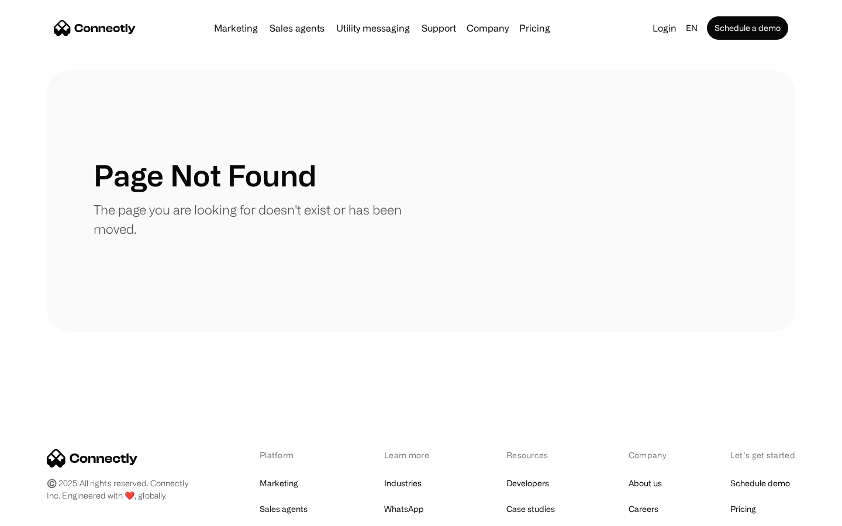 Image resolution: width=842 pixels, height=526 pixels. I want to click on a: Case studies, so click(530, 509).